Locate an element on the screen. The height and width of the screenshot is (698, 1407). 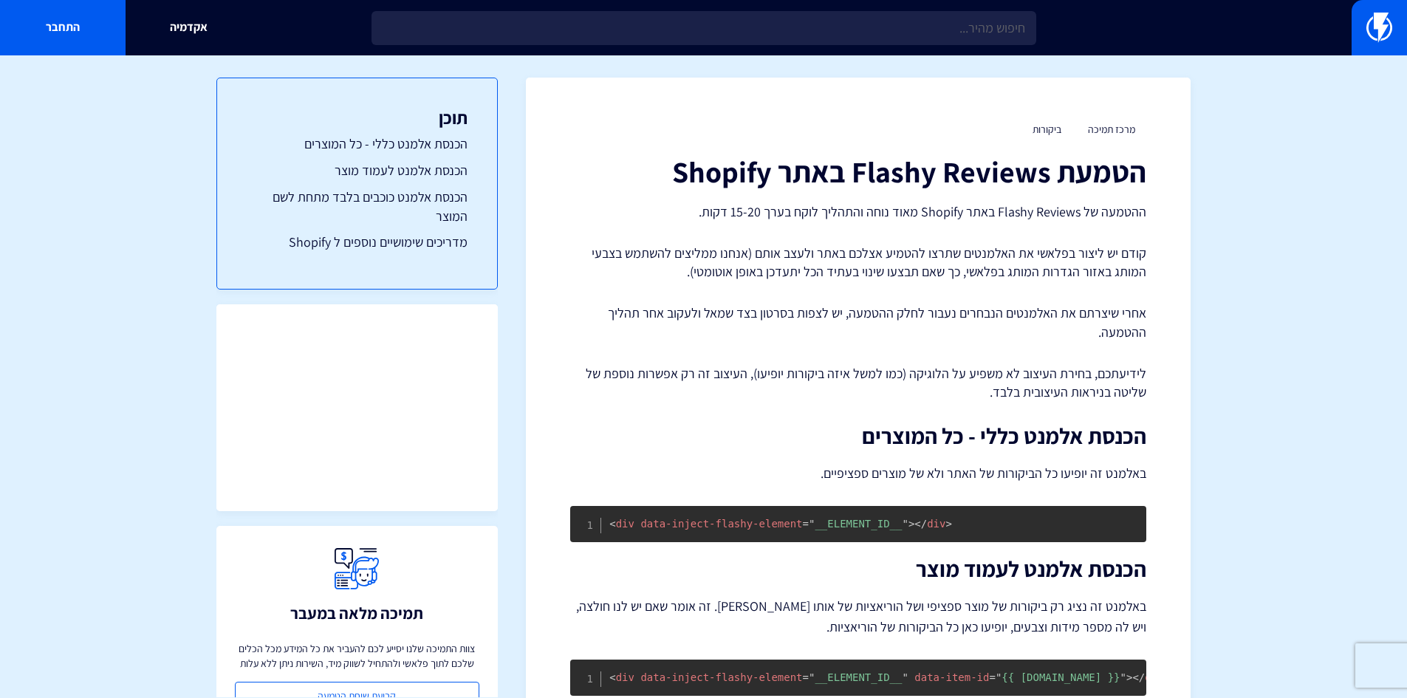
h3: תמיכה מלאה במעבר is located at coordinates (357, 613).